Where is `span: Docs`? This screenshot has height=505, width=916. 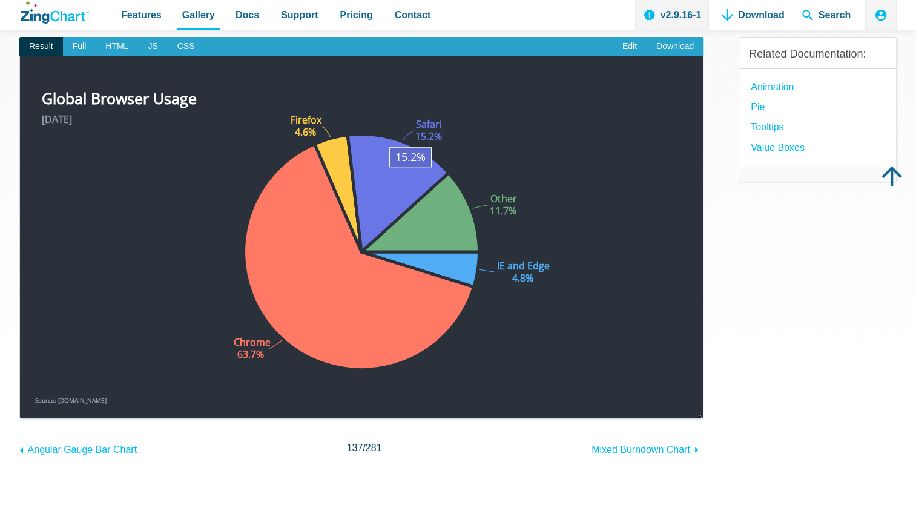
span: Docs is located at coordinates (247, 15).